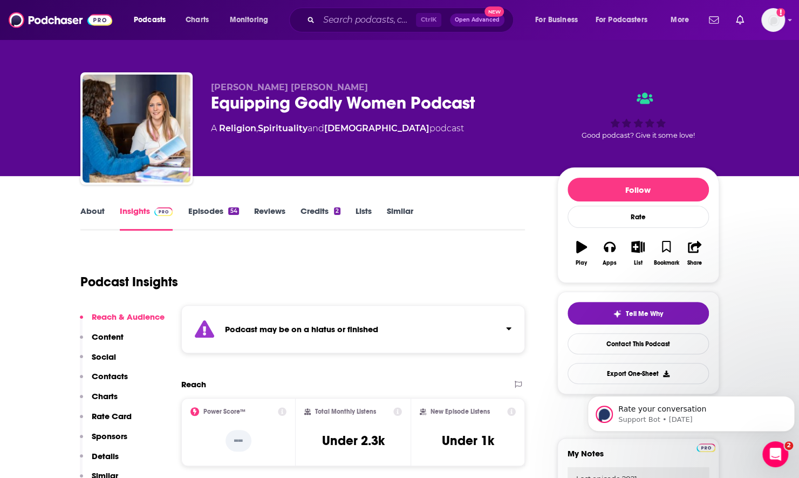  Describe the element at coordinates (610, 263) in the screenshot. I see `div: Apps` at that location.